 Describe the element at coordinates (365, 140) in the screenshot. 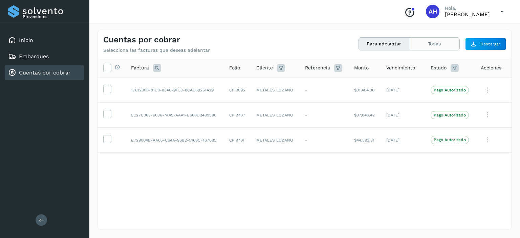

I see `td: $44,593.31` at that location.